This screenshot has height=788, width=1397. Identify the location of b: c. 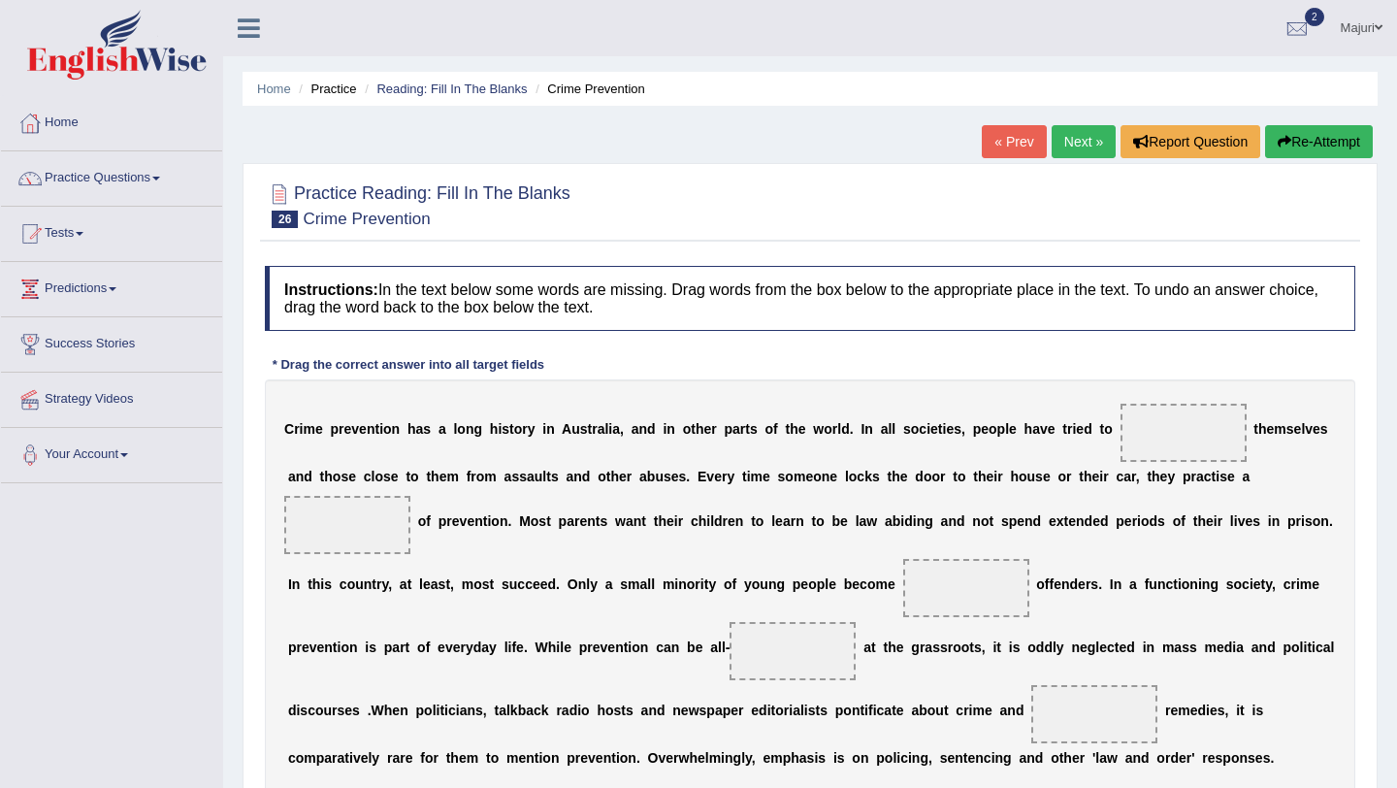
(923, 429).